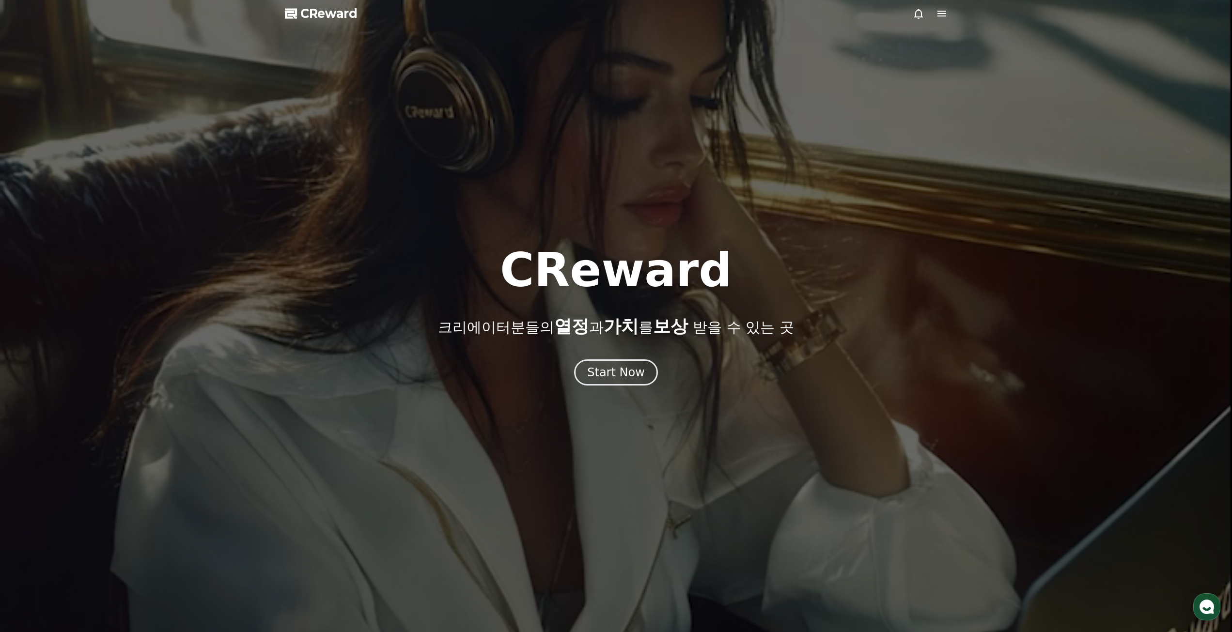  What do you see at coordinates (616, 373) in the screenshot?
I see `button: Start Now` at bounding box center [616, 373].